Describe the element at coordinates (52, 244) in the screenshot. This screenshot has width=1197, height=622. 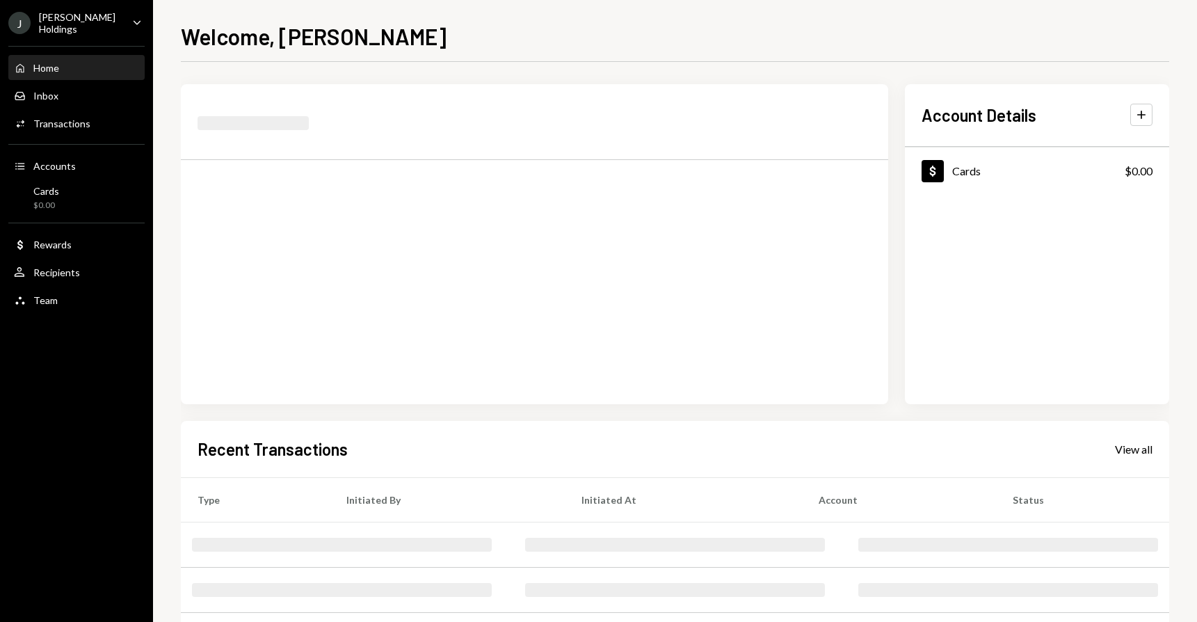
I see `div: Rewards` at that location.